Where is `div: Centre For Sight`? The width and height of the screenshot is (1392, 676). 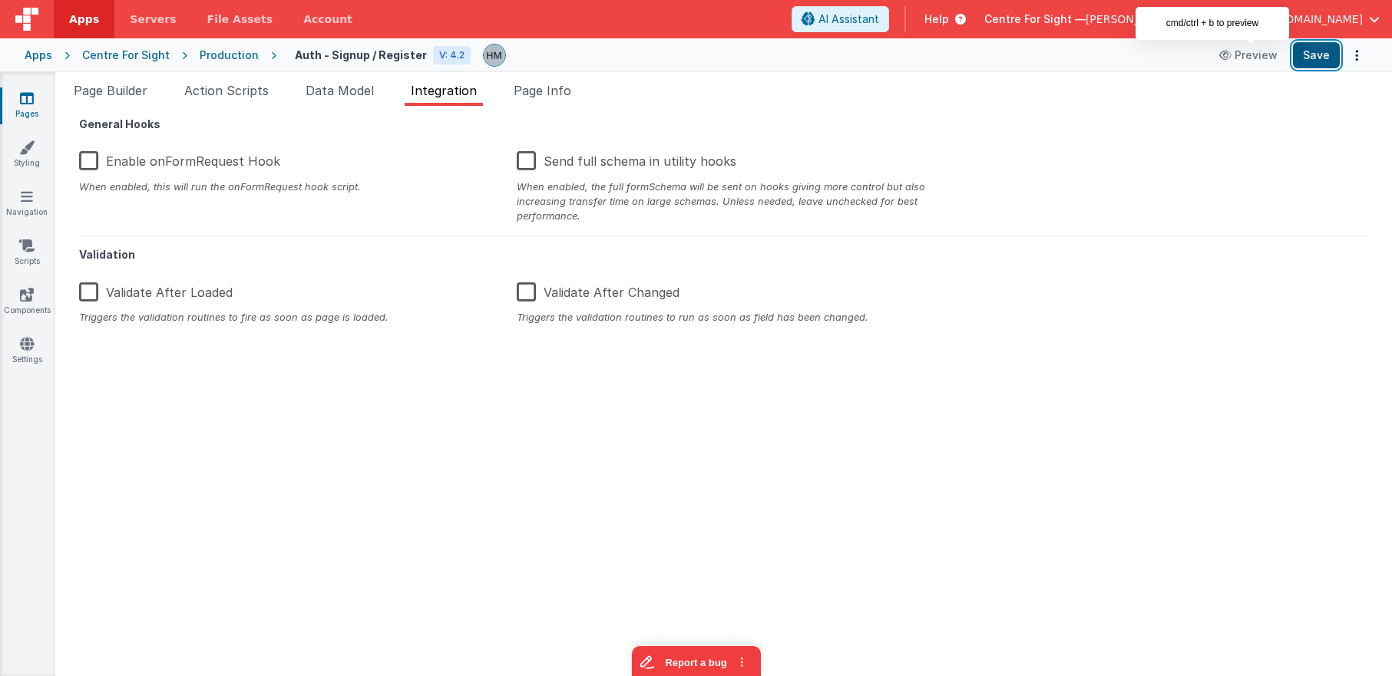
div: Centre For Sight is located at coordinates (126, 55).